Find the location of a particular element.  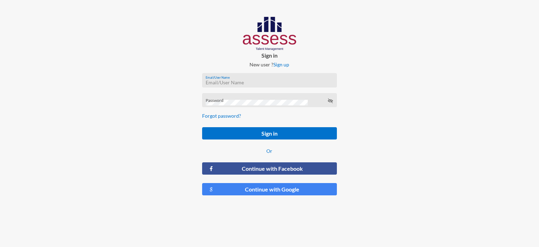

p: New user ? is located at coordinates (270, 64).